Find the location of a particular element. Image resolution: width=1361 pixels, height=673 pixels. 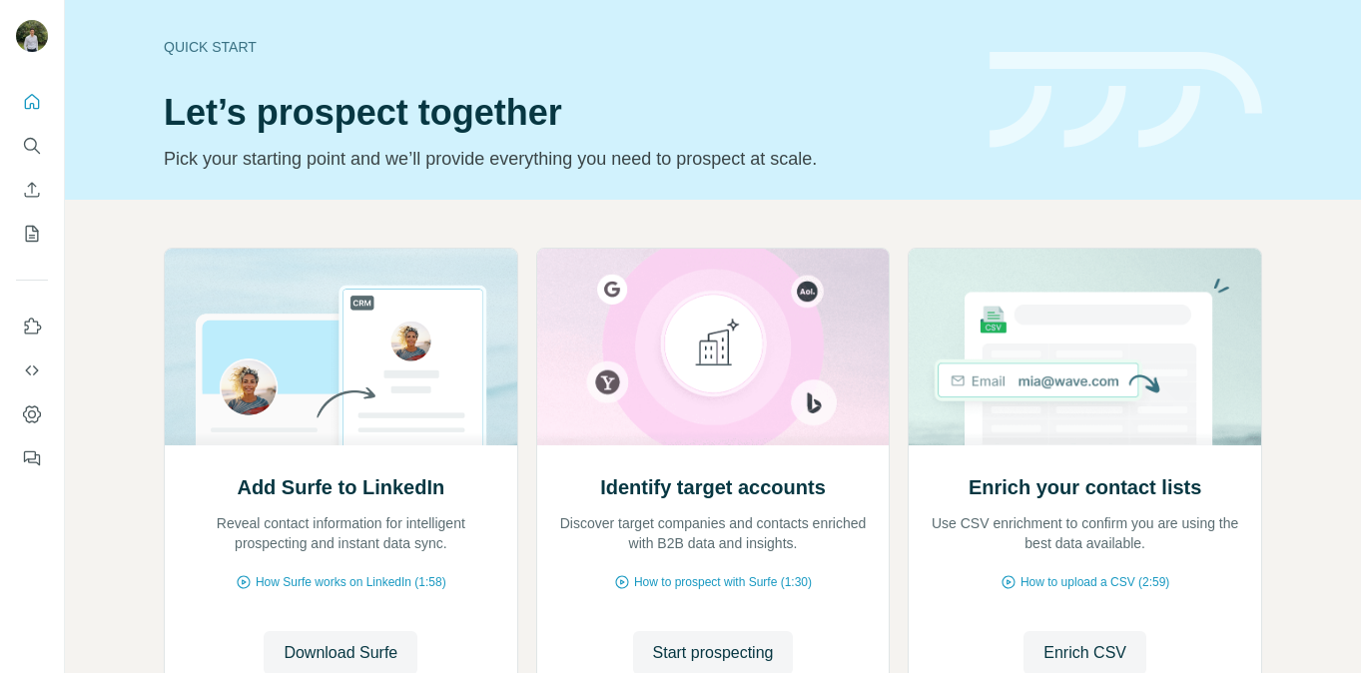

img: Avatar is located at coordinates (32, 36).